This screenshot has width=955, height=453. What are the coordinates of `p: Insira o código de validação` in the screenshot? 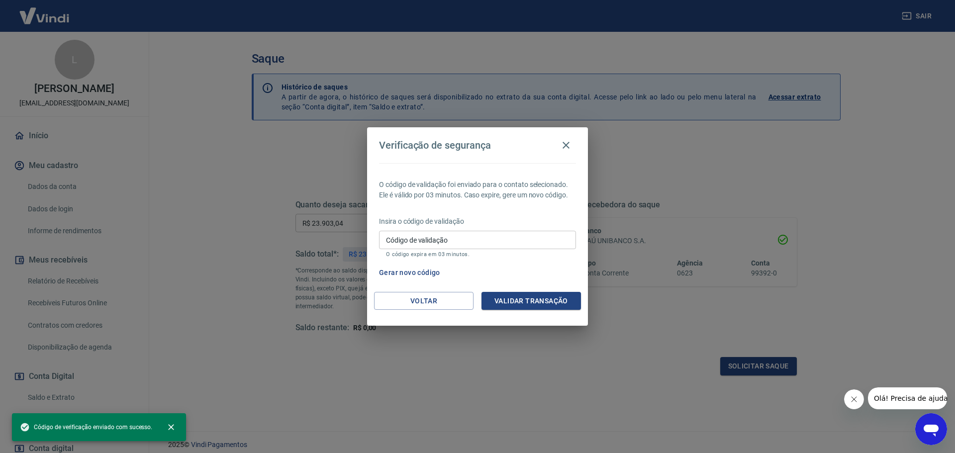 It's located at (477, 221).